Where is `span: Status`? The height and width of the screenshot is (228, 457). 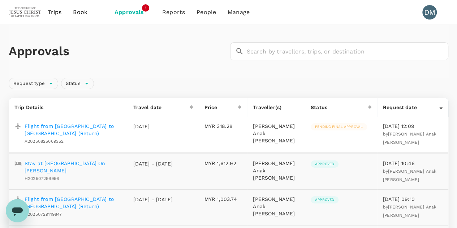 span: Status is located at coordinates (73, 83).